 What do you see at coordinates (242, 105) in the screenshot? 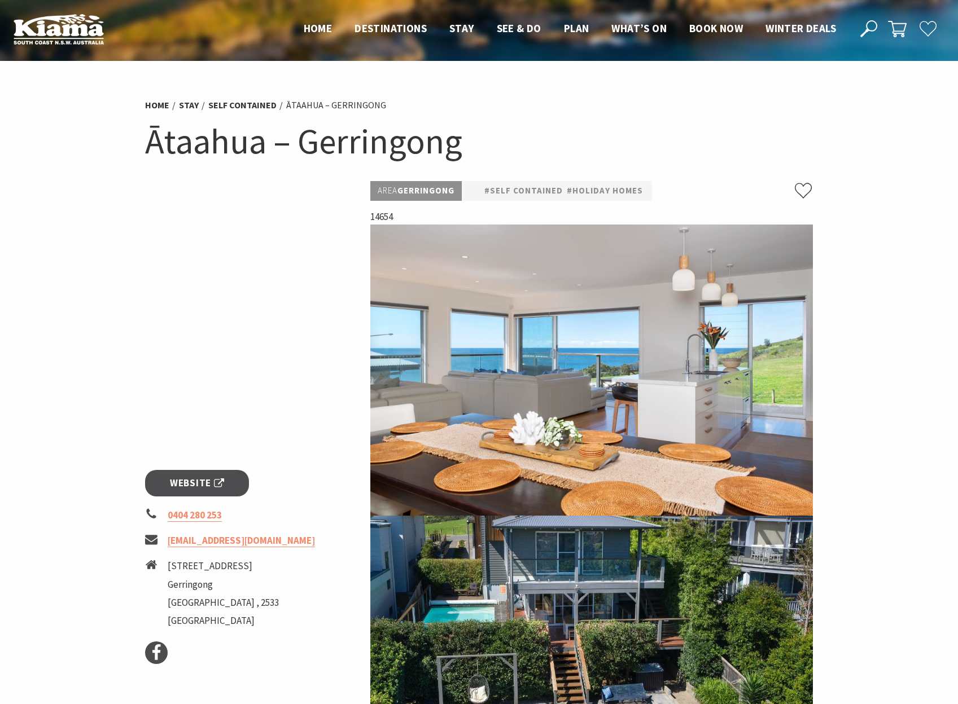
I see `a: Self Contained` at bounding box center [242, 105].